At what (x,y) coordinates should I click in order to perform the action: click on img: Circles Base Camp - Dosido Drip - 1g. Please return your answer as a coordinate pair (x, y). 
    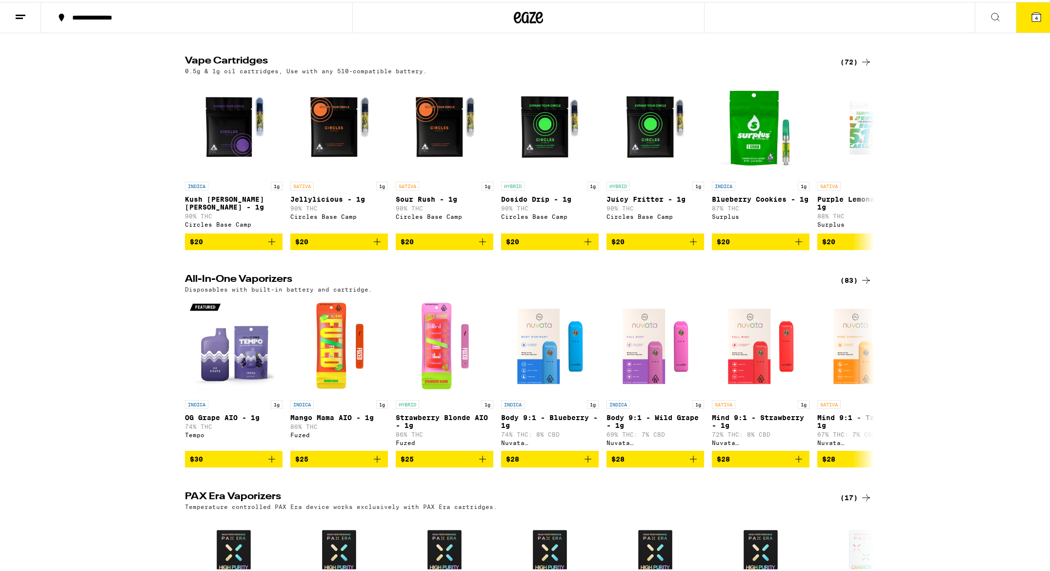
    Looking at the image, I should click on (550, 126).